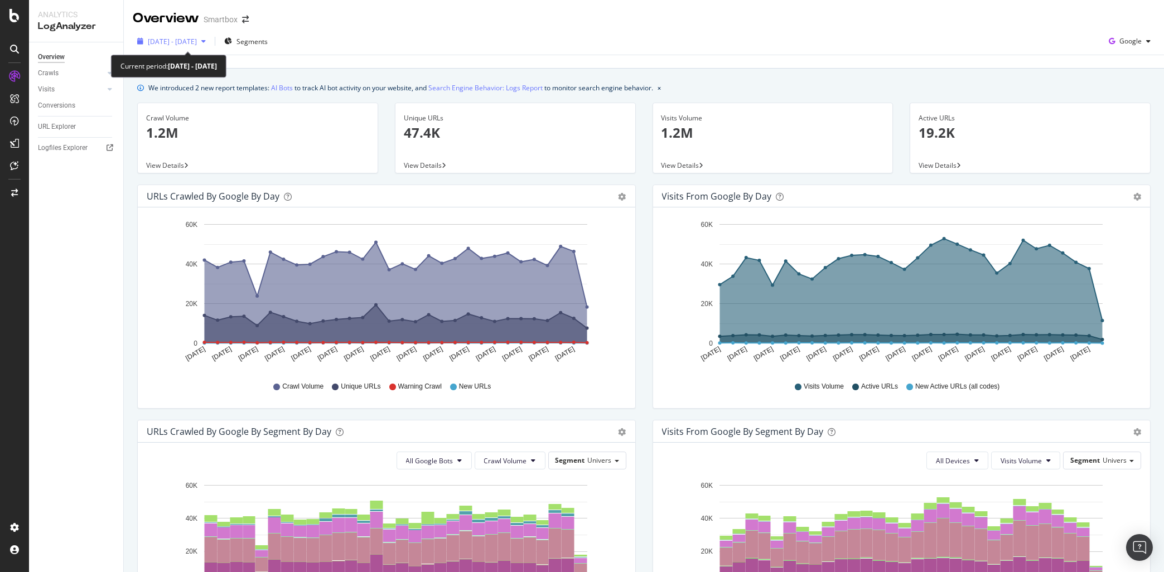 The image size is (1164, 572). I want to click on span: All Devices, so click(953, 461).